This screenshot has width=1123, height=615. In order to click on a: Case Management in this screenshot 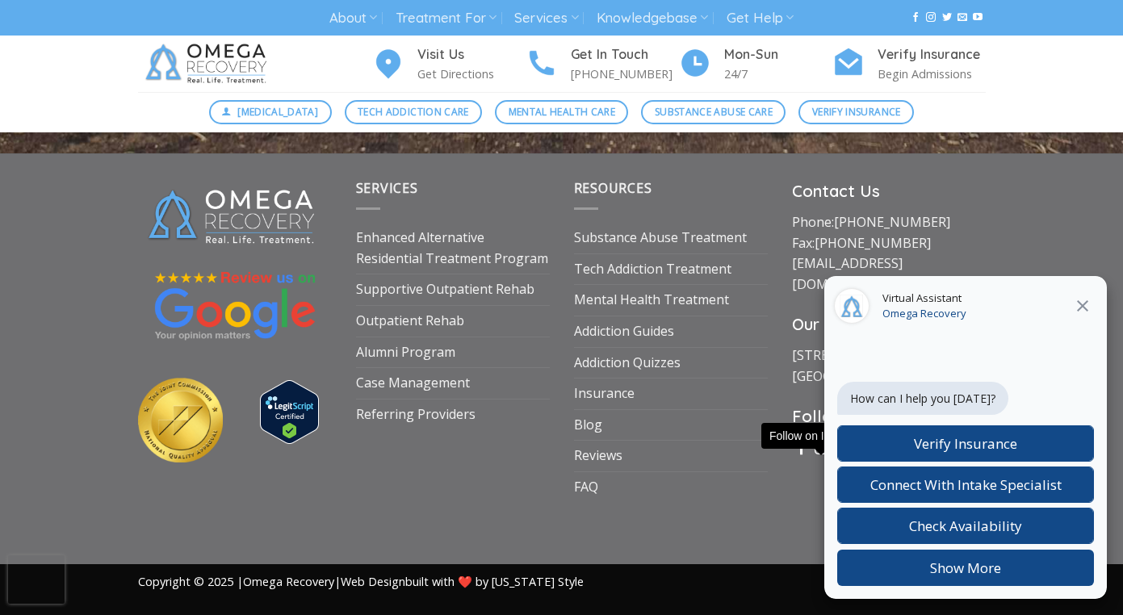, I will do `click(413, 384)`.